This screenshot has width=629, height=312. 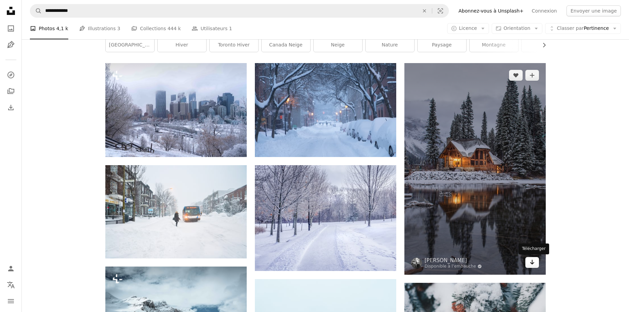 What do you see at coordinates (325, 218) in the screenshot?
I see `img: route enneigée entre des arbres nus sous un ciel nuageux pendant la journée` at bounding box center [325, 218].